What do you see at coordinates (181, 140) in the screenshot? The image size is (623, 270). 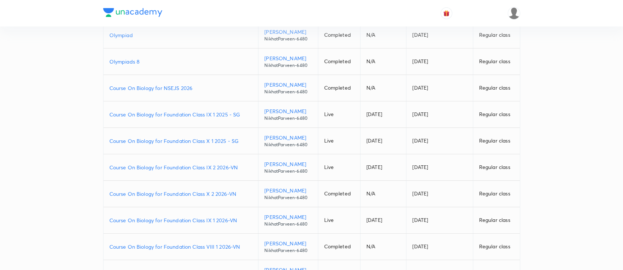 I see `a: Course On Biology for Foundation Class X 1 2025 - SG` at bounding box center [181, 140].